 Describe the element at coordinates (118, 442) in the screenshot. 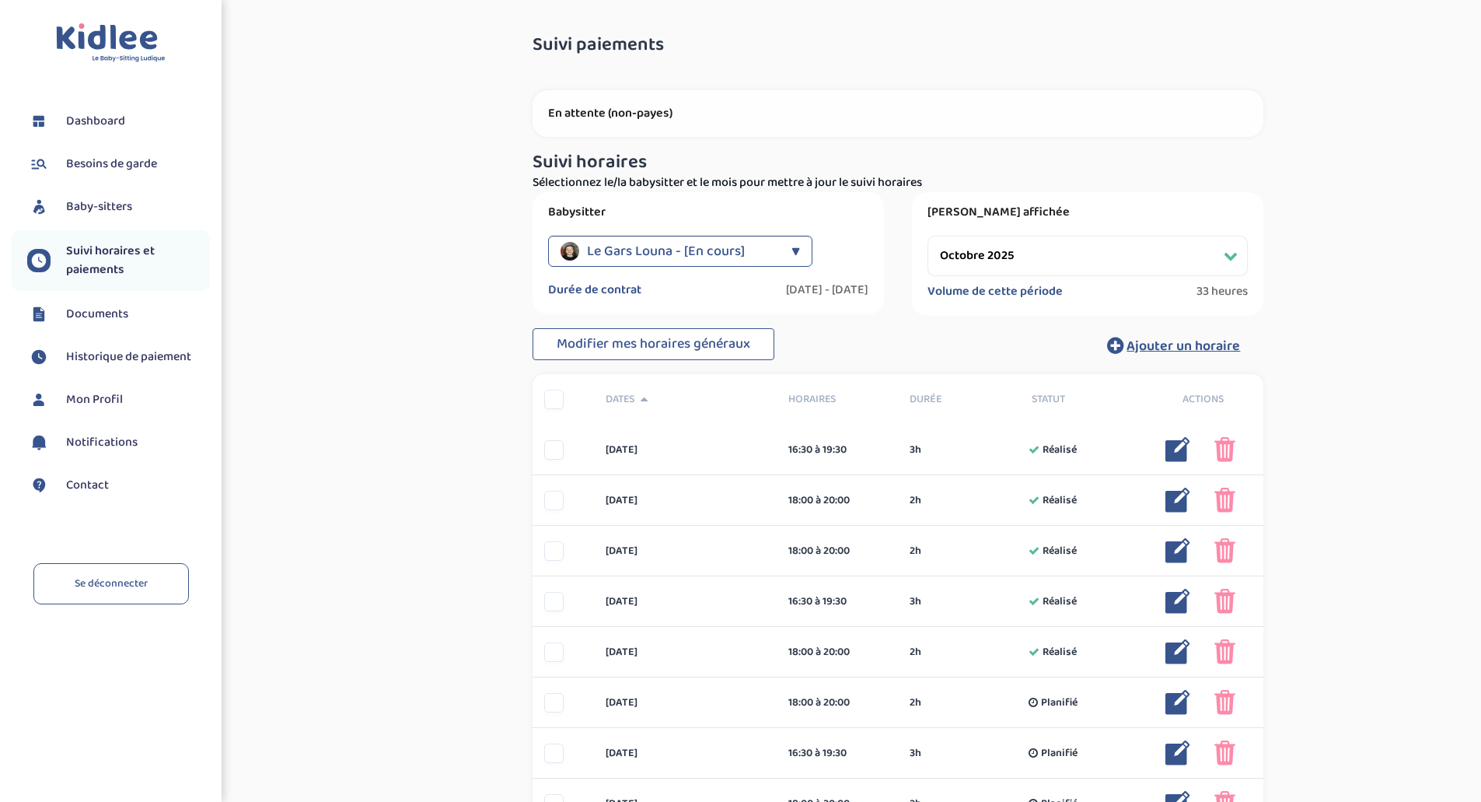

I see `a: Notifications` at that location.